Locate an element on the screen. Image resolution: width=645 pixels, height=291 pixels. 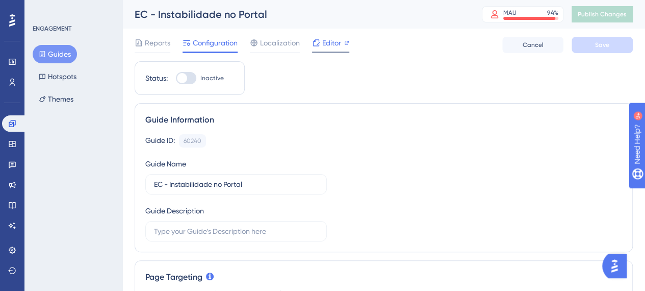
div: 94 % is located at coordinates (553, 13).